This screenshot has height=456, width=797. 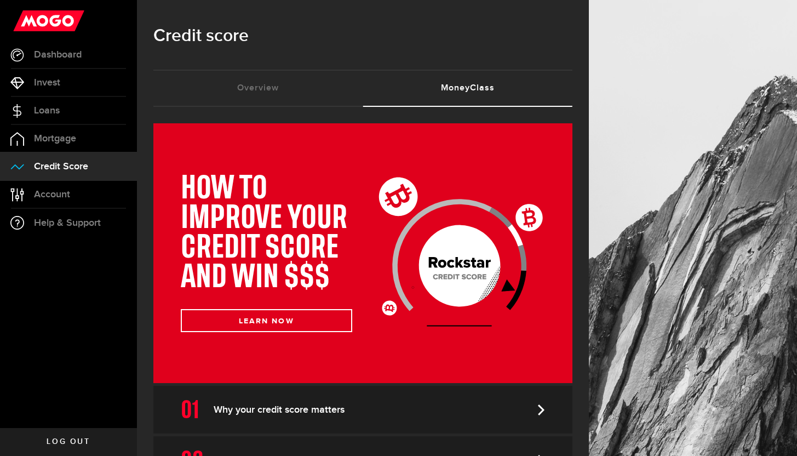 What do you see at coordinates (47, 111) in the screenshot?
I see `span: Loans` at bounding box center [47, 111].